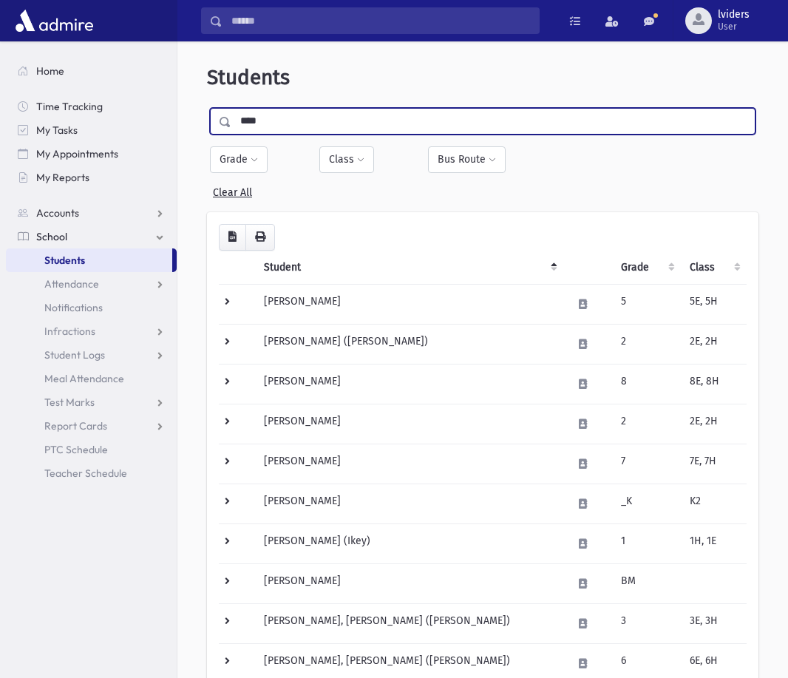 This screenshot has width=788, height=678. What do you see at coordinates (409, 268) in the screenshot?
I see `th: Student: activate to sort column descending` at bounding box center [409, 268].